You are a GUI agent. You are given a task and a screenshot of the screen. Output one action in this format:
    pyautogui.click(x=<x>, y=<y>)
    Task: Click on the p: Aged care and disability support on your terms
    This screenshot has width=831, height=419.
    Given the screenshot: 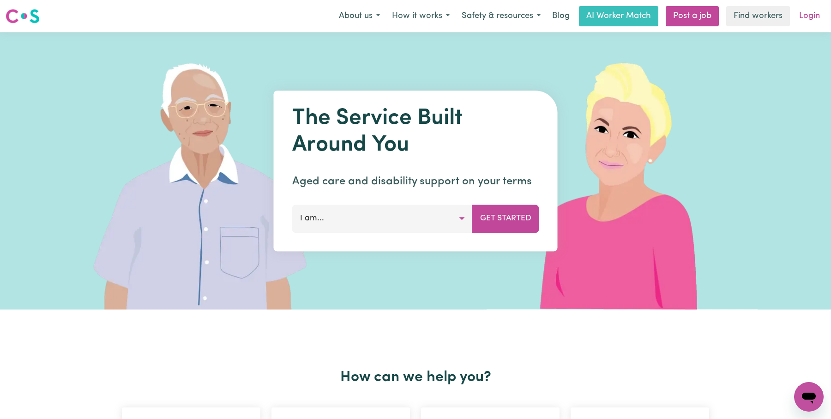 What is the action you would take?
    pyautogui.click(x=415, y=181)
    